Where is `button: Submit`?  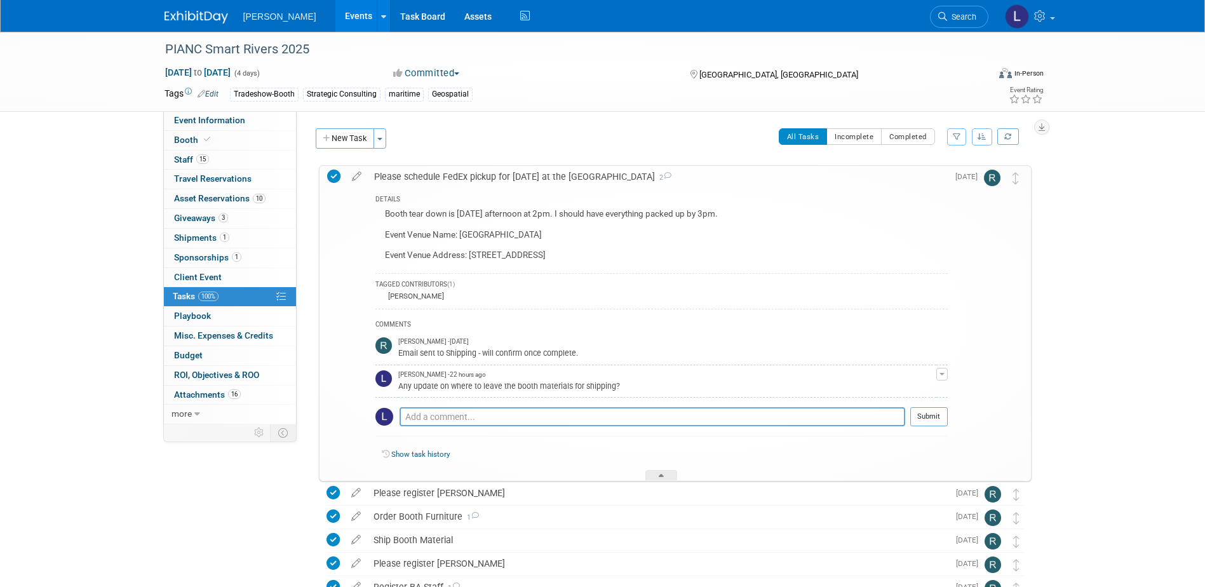
button: Submit is located at coordinates (929, 417).